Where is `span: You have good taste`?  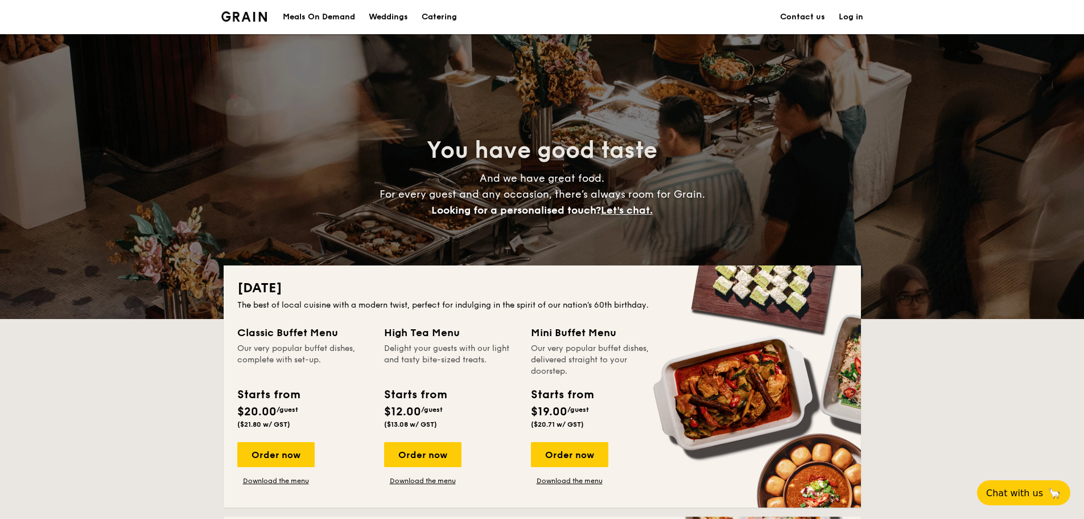
span: You have good taste is located at coordinates (542, 150).